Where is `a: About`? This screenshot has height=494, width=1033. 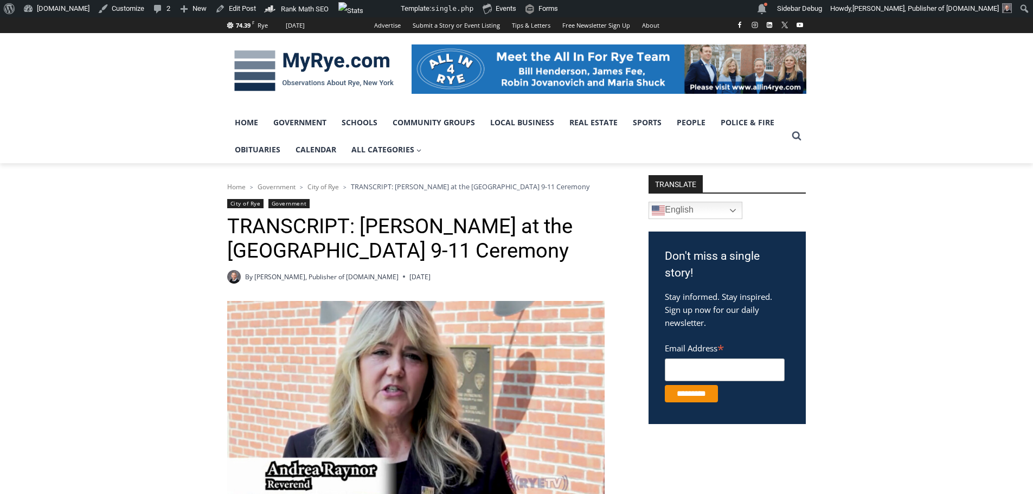 a: About is located at coordinates (651, 25).